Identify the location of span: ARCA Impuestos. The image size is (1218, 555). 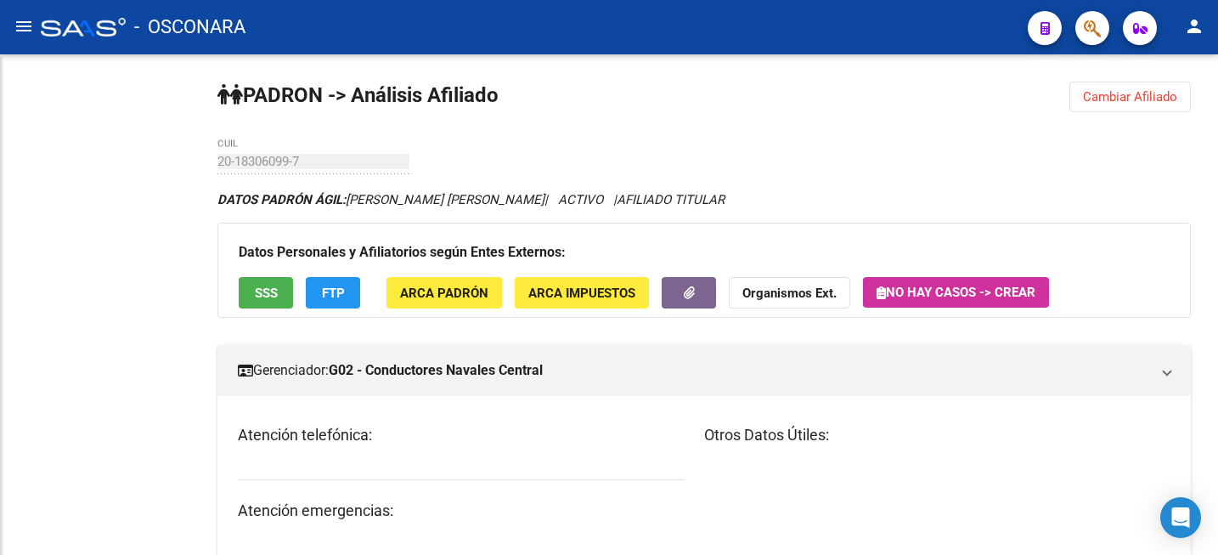
(582, 293).